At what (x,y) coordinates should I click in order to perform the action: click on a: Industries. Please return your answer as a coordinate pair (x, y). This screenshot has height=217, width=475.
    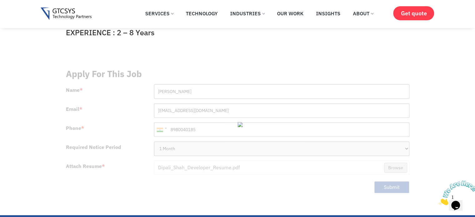
    Looking at the image, I should click on (247, 13).